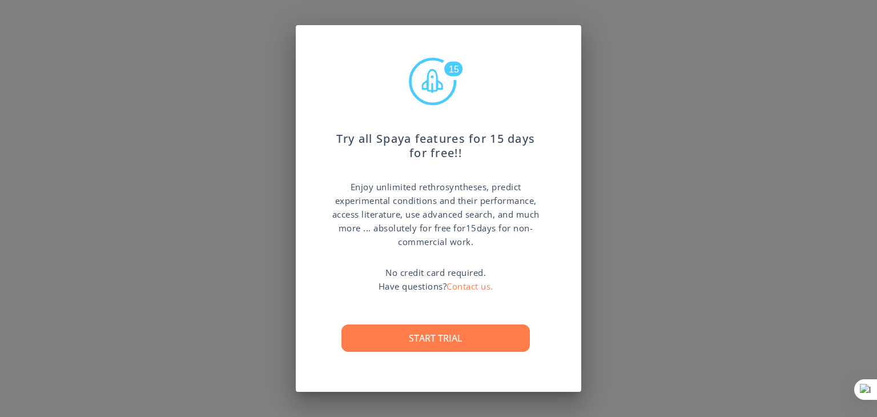 This screenshot has height=417, width=877. What do you see at coordinates (435, 140) in the screenshot?
I see `p: Try all Spaya features for 15 days for free!!` at bounding box center [435, 140].